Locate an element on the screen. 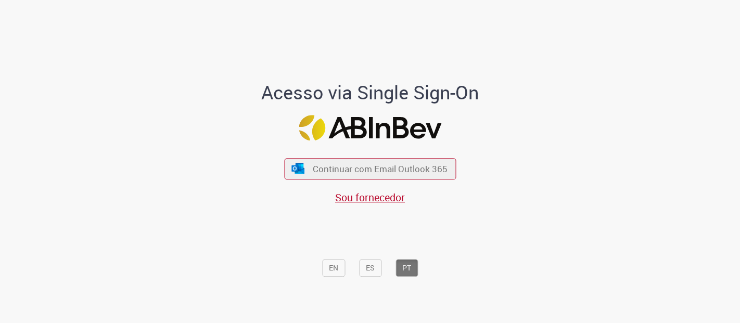 The height and width of the screenshot is (323, 740). img: Logo ABInBev is located at coordinates (370, 128).